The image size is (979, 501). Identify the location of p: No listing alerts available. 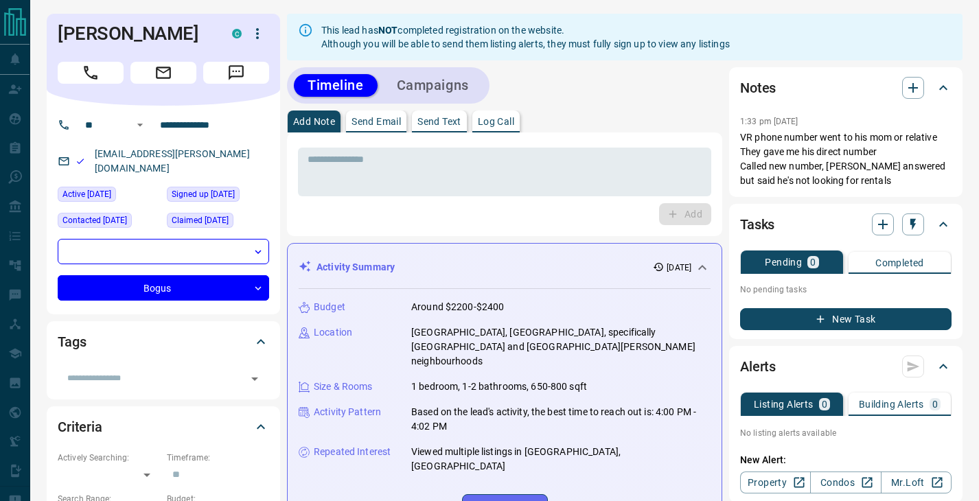
(846, 433).